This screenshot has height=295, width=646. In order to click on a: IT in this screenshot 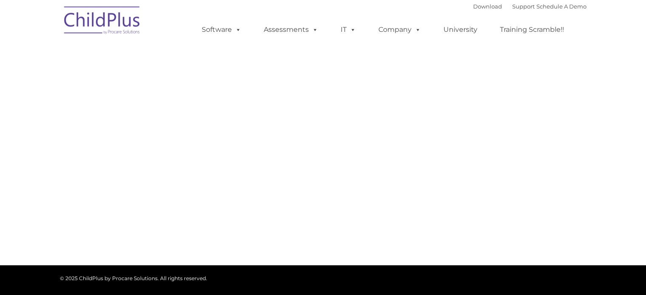, I will do `click(348, 30)`.